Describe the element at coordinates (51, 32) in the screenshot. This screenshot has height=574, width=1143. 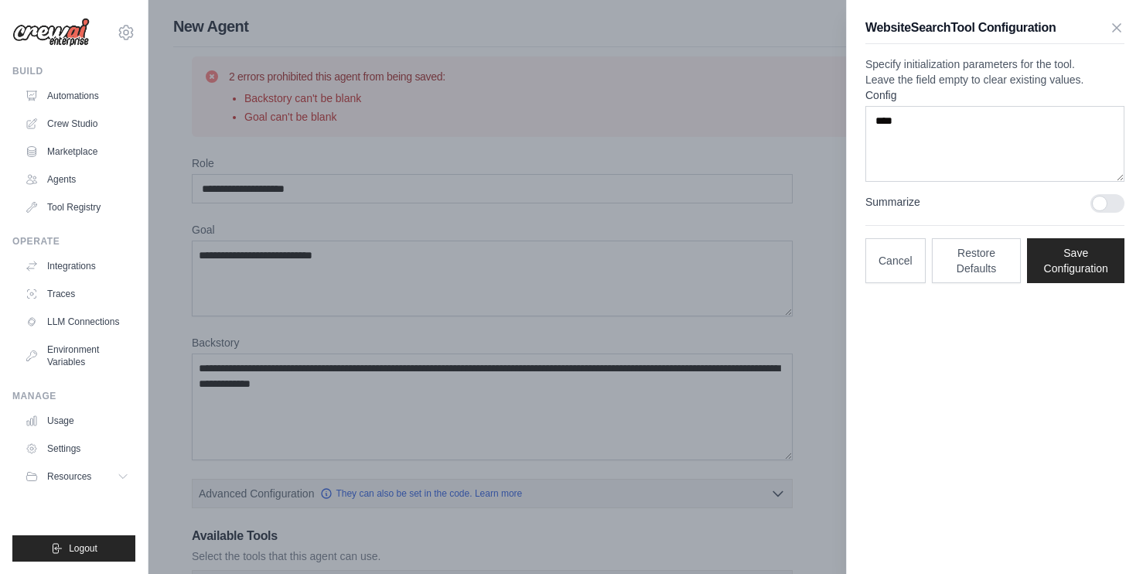
I see `img: Logo` at that location.